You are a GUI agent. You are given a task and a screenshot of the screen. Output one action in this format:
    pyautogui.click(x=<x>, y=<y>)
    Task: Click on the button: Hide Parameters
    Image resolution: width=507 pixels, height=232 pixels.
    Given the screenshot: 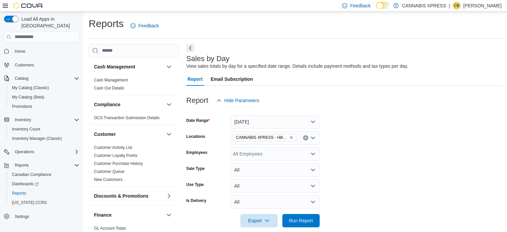 What is the action you would take?
    pyautogui.click(x=238, y=100)
    